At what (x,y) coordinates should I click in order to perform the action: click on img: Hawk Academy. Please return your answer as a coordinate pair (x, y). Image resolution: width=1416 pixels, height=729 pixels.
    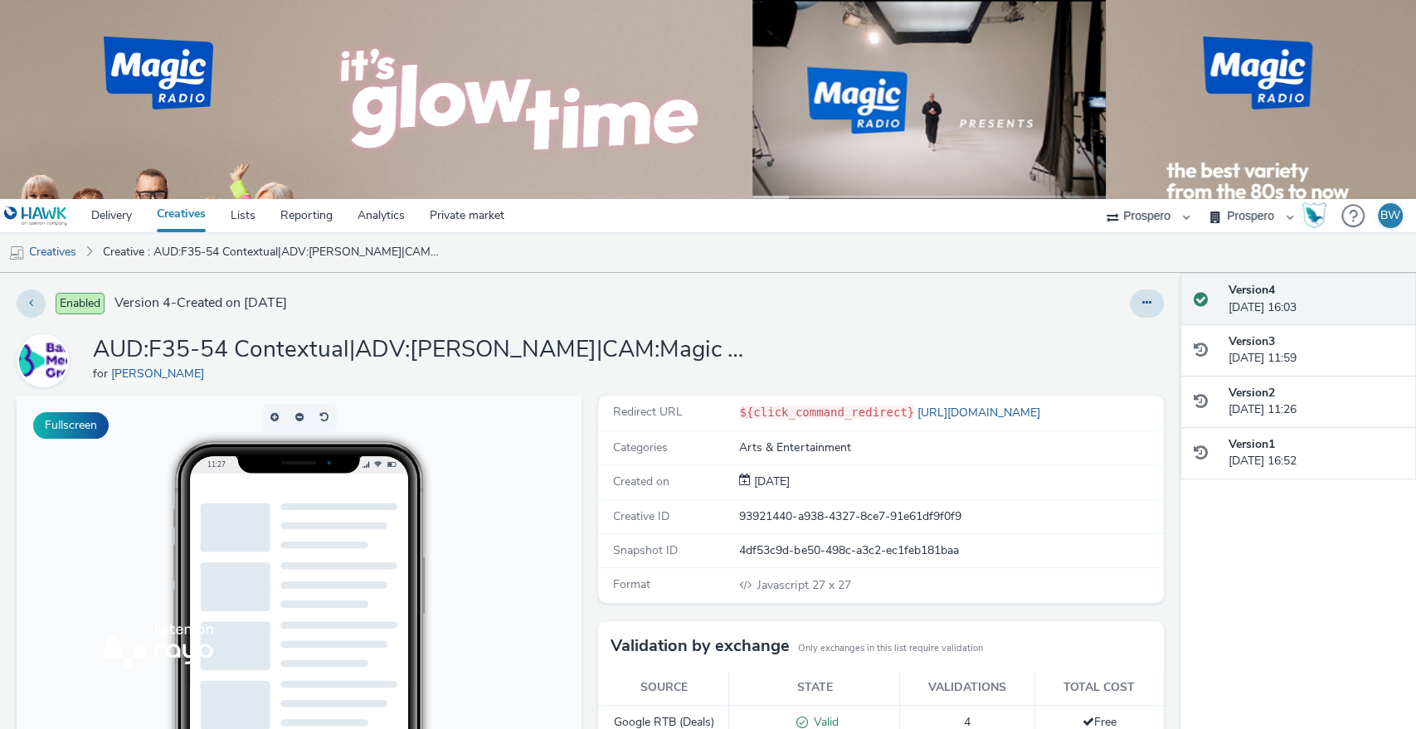
    Looking at the image, I should click on (1314, 216).